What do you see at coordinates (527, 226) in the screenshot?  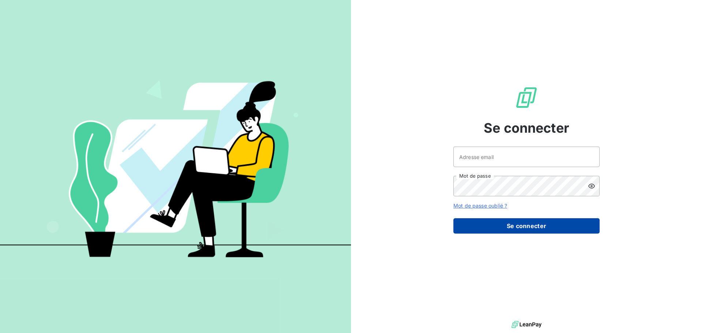 I see `button: Se connecter` at bounding box center [527, 226].